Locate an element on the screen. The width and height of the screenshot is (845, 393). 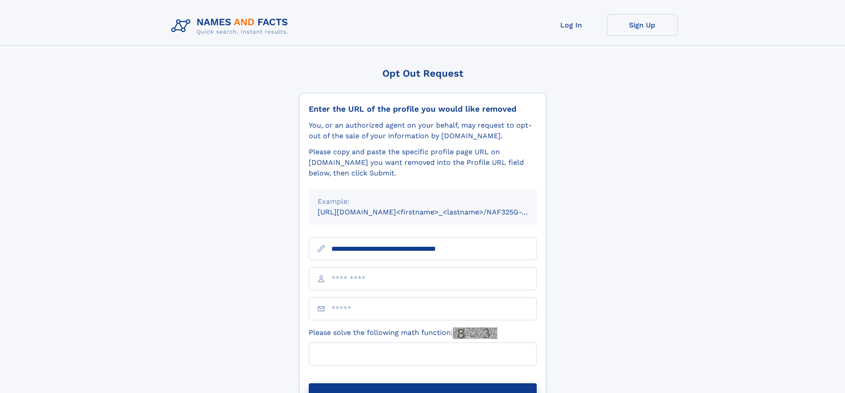
a: Log In is located at coordinates (571, 25).